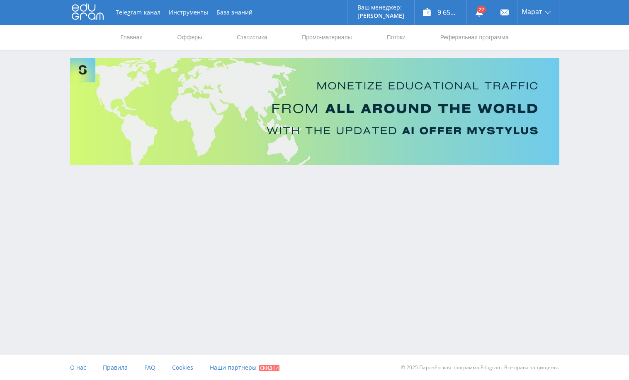 The image size is (629, 380). I want to click on span: Марат, so click(532, 12).